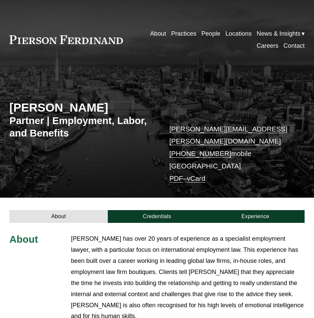  Describe the element at coordinates (157, 216) in the screenshot. I see `a: Credentials` at that location.